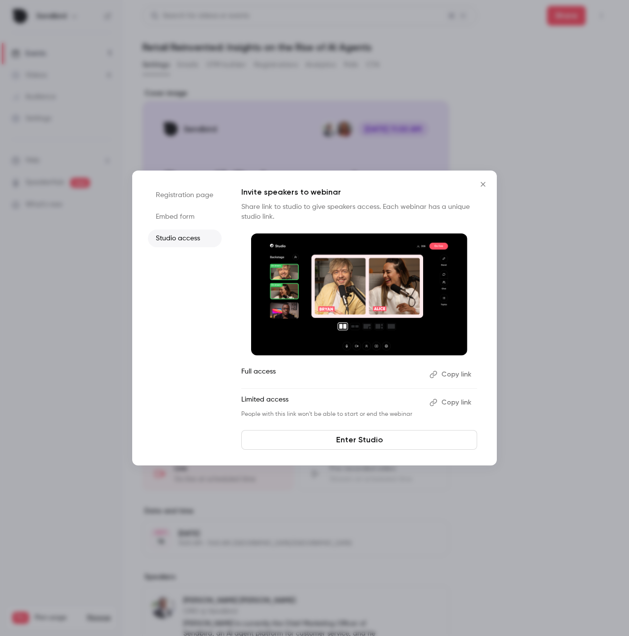 The width and height of the screenshot is (629, 636). I want to click on p: Invite speakers to webinar, so click(359, 192).